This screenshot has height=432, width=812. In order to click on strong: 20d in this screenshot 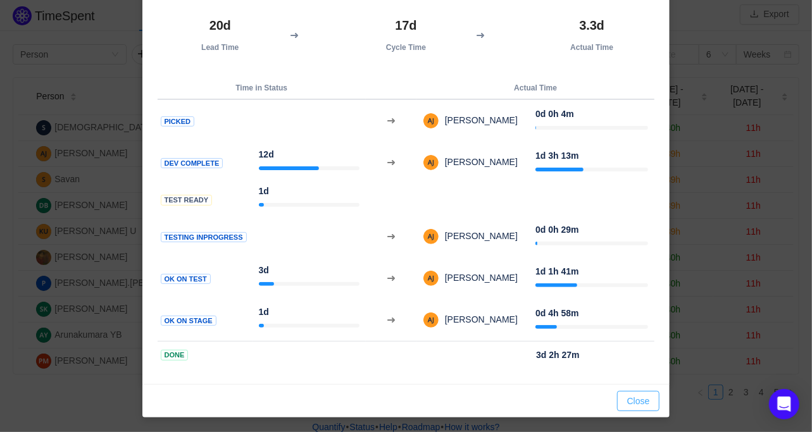, I will do `click(220, 25)`.